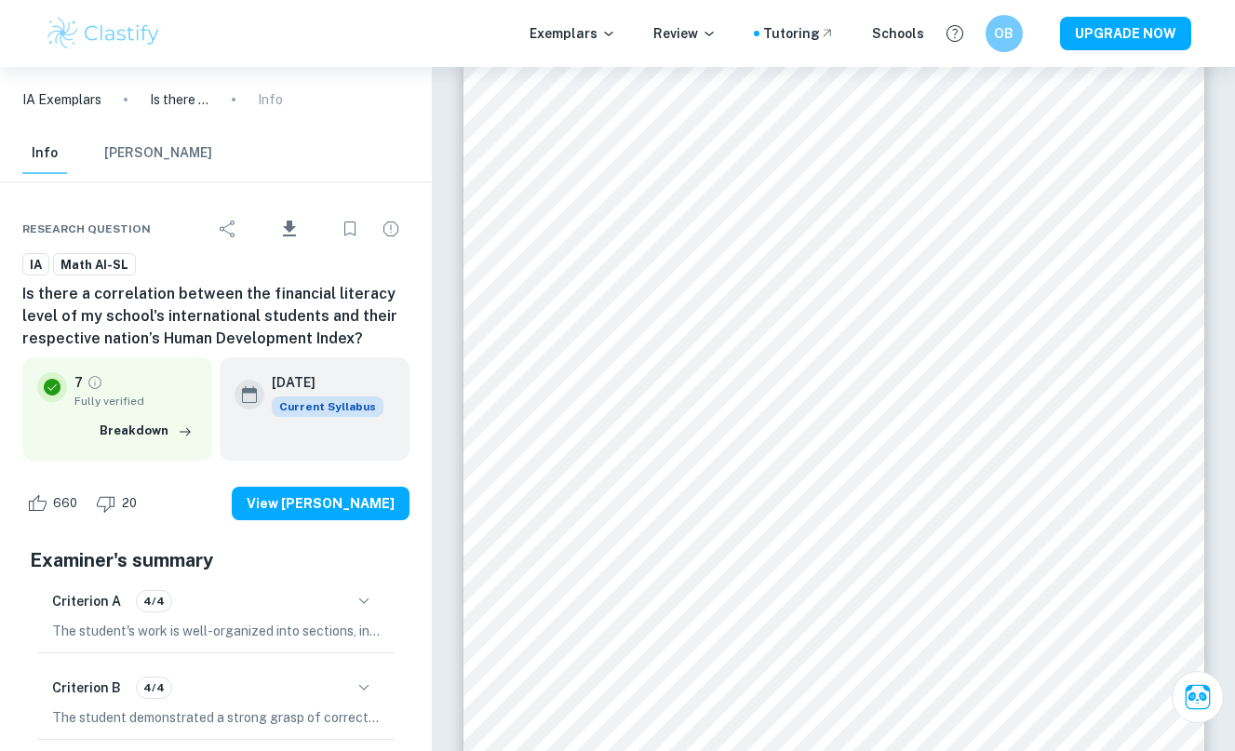 The height and width of the screenshot is (751, 1235). Describe the element at coordinates (391, 229) in the screenshot. I see `div: Report issue` at that location.